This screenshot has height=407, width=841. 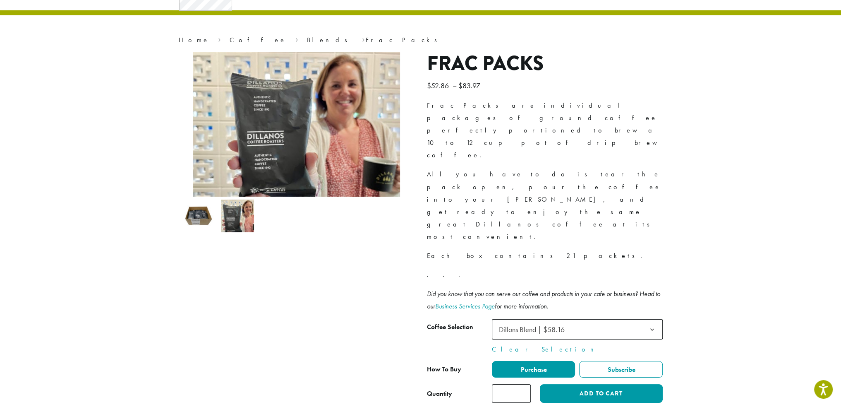 I want to click on div: Quantity, so click(x=439, y=393).